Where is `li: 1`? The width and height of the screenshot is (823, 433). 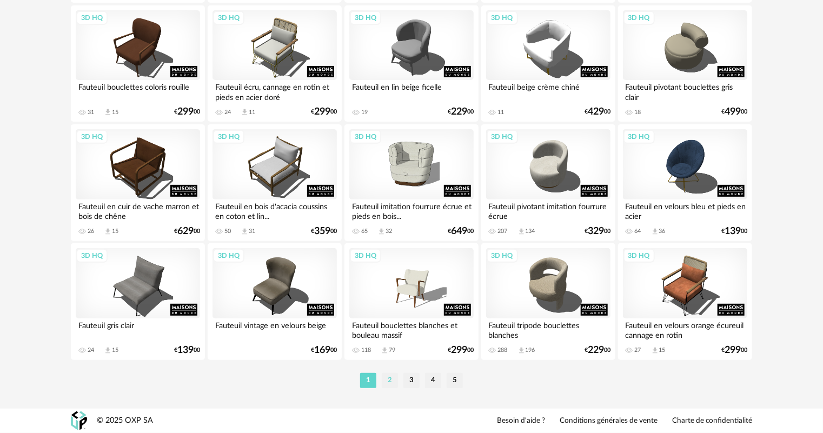 li: 1 is located at coordinates (368, 381).